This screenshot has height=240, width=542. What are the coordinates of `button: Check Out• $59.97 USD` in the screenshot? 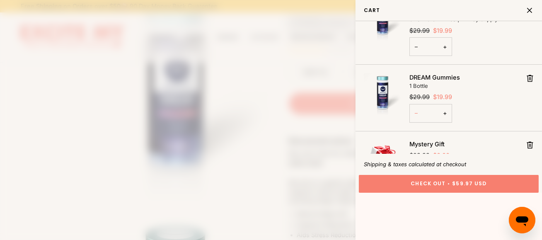 It's located at (449, 184).